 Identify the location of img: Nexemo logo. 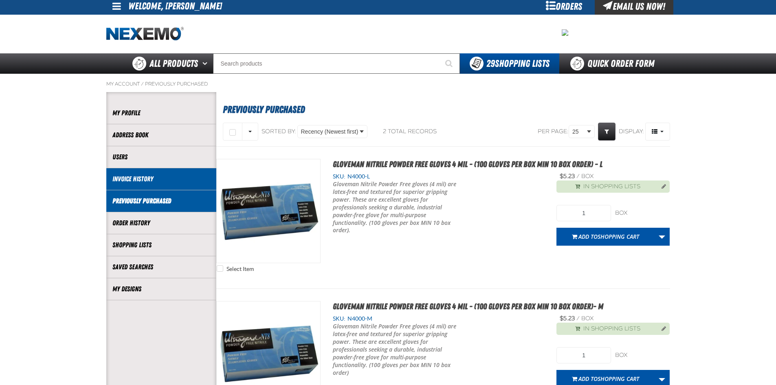
(145, 34).